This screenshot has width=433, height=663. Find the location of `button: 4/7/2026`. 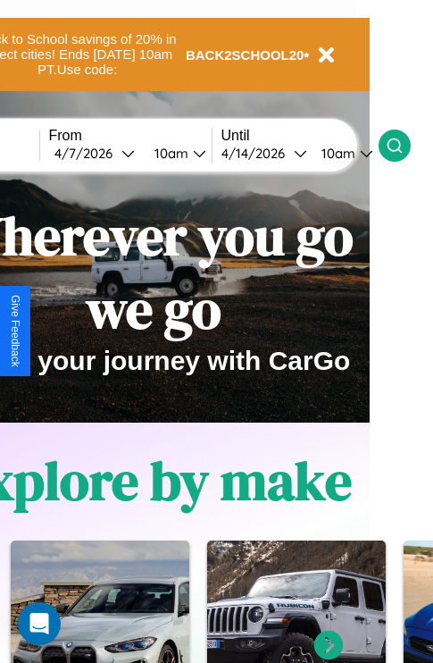

button: 4/7/2026 is located at coordinates (95, 153).